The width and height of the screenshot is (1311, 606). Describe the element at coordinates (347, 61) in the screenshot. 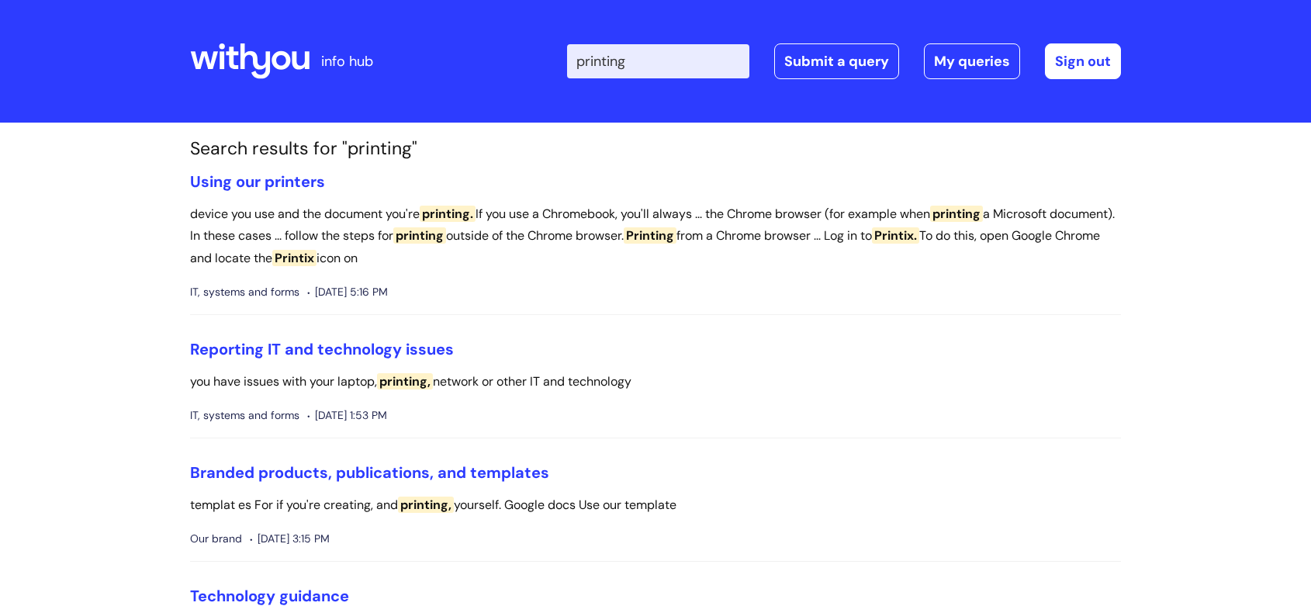

I see `p: info hub` at that location.